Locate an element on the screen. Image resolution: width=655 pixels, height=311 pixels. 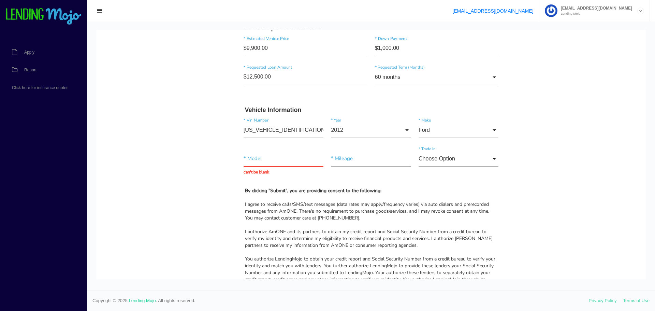
img: Profile image is located at coordinates (551, 11).